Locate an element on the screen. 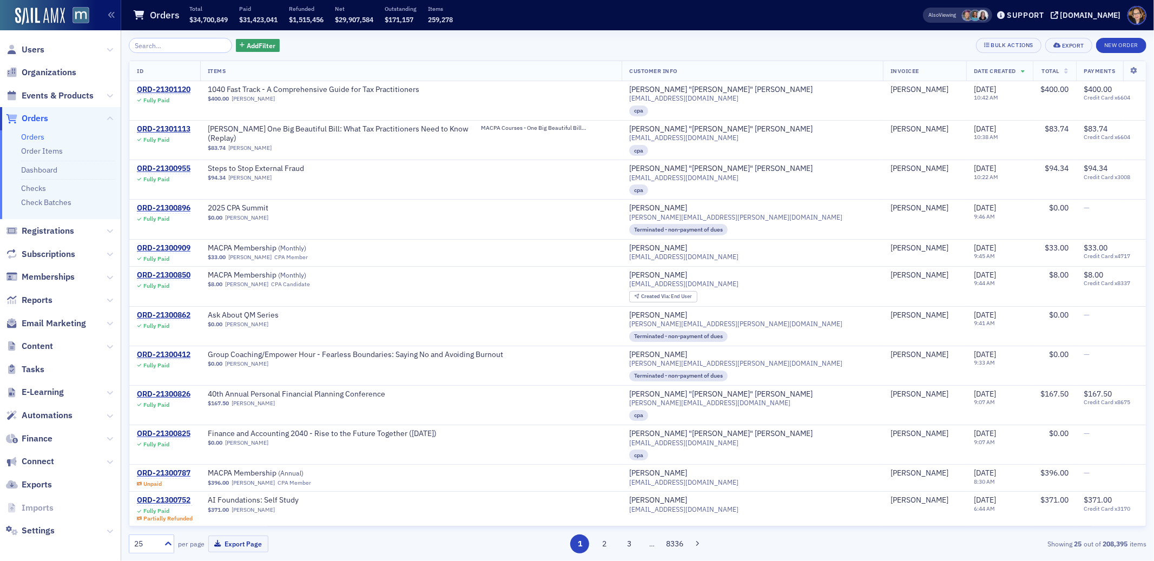 The width and height of the screenshot is (1154, 561). span: $0.00 is located at coordinates (215, 443).